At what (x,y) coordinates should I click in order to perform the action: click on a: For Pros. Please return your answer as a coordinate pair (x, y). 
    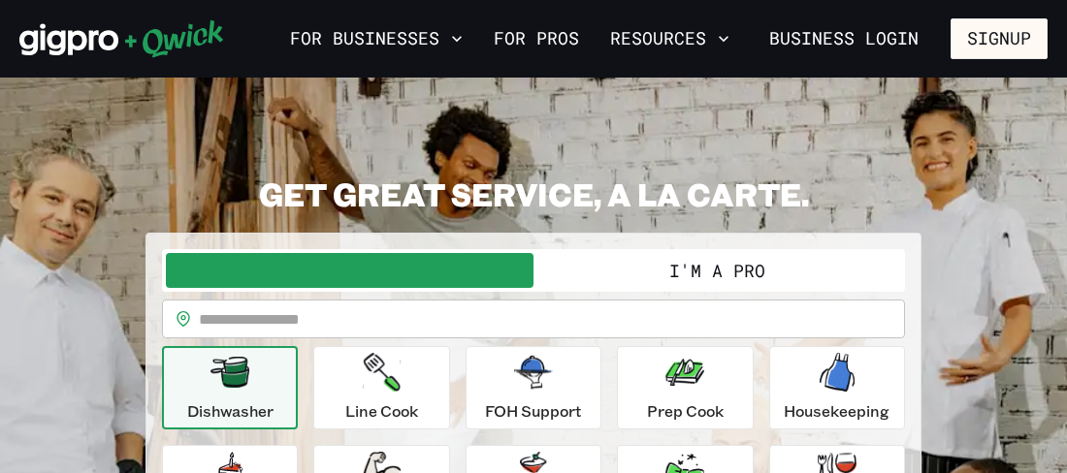
    Looking at the image, I should click on (536, 39).